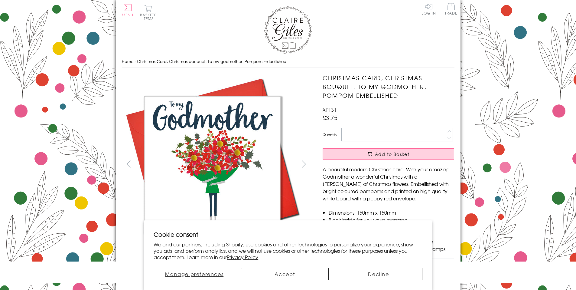  I want to click on h2: Cookie consent, so click(288, 234).